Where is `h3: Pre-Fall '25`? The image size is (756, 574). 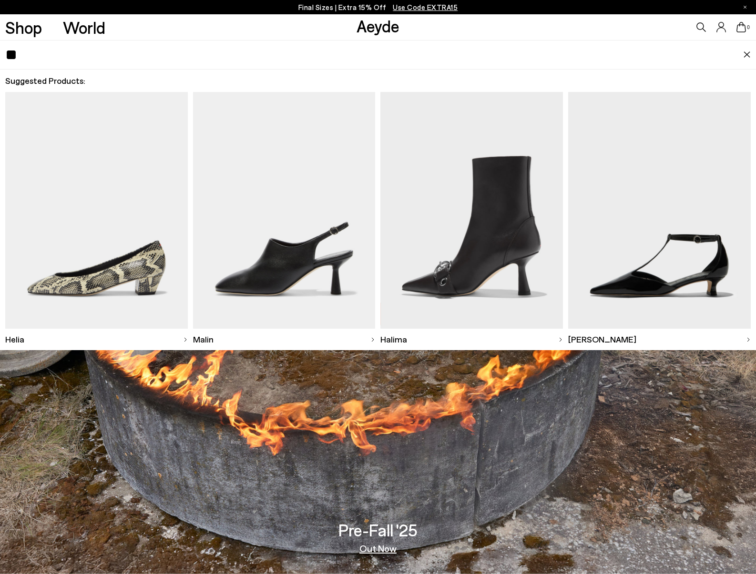 h3: Pre-Fall '25 is located at coordinates (378, 530).